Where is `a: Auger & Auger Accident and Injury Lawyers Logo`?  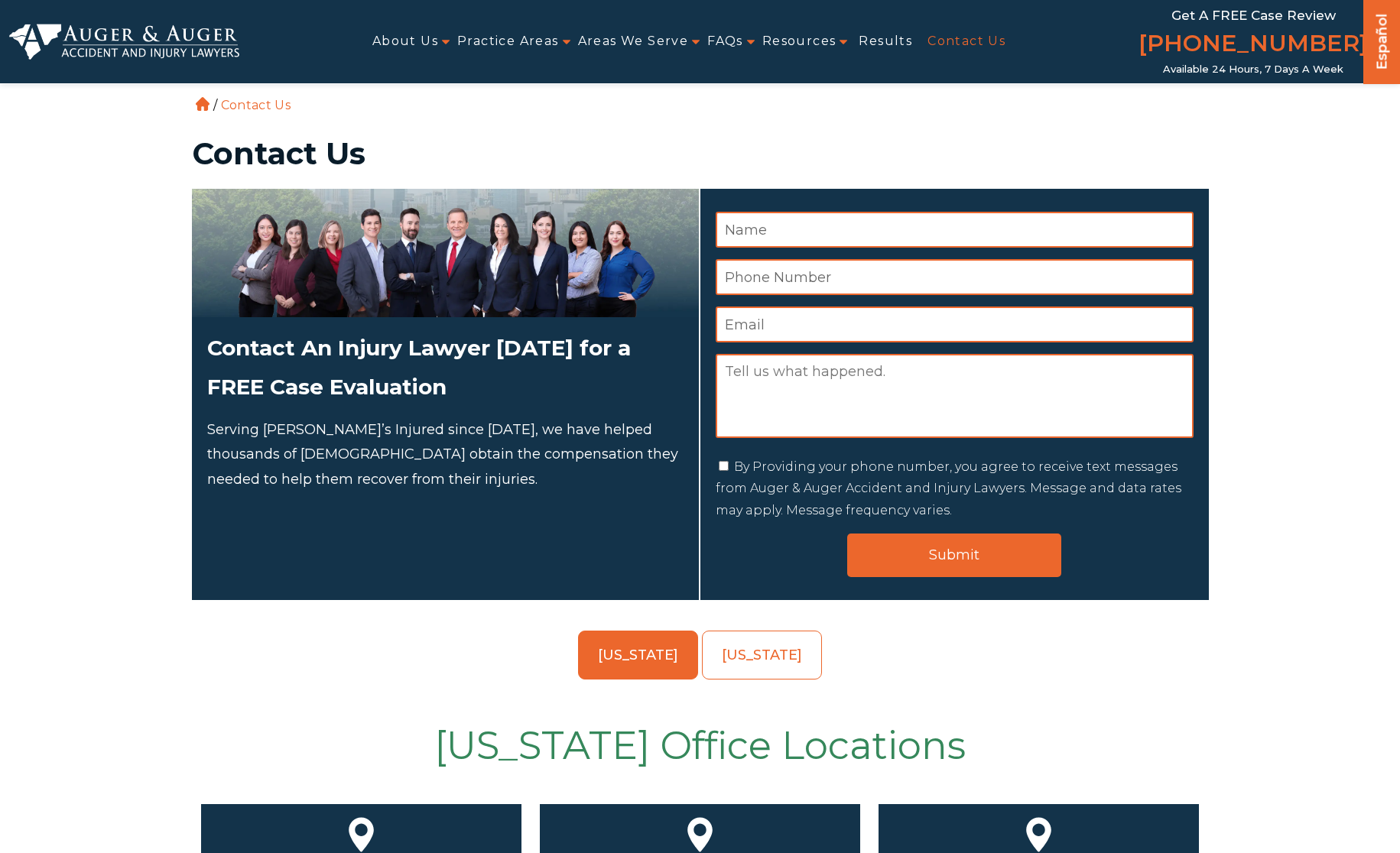
a: Auger & Auger Accident and Injury Lawyers Logo is located at coordinates (124, 41).